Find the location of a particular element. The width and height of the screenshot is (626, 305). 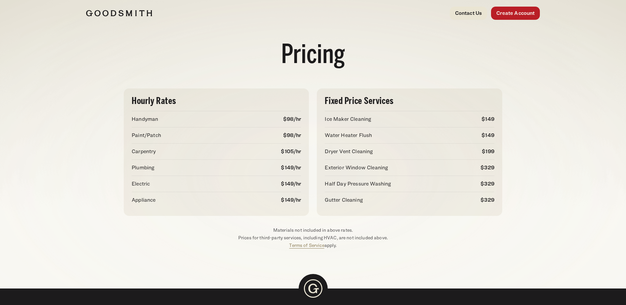

p: $105/hr is located at coordinates (291, 151).